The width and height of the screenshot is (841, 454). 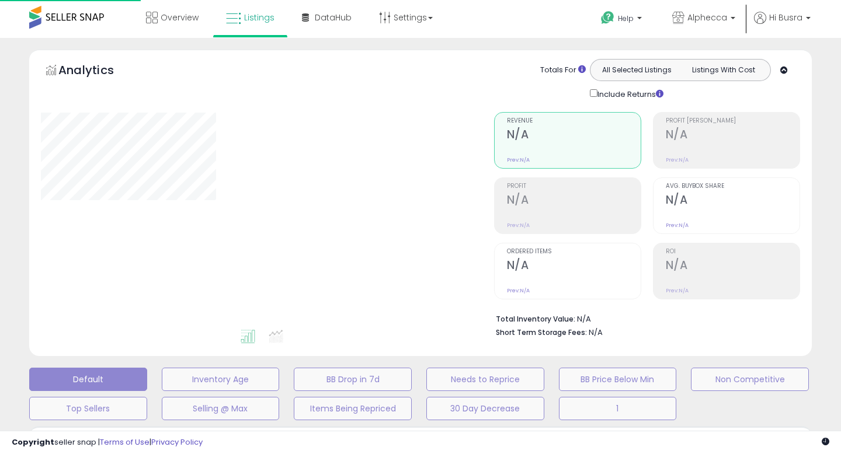 I want to click on span: Ordered Items, so click(x=574, y=252).